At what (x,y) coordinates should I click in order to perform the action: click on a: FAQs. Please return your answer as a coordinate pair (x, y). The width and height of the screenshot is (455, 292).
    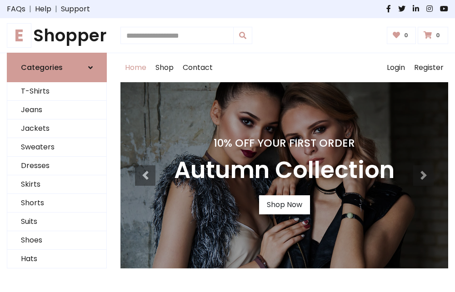
    Looking at the image, I should click on (16, 9).